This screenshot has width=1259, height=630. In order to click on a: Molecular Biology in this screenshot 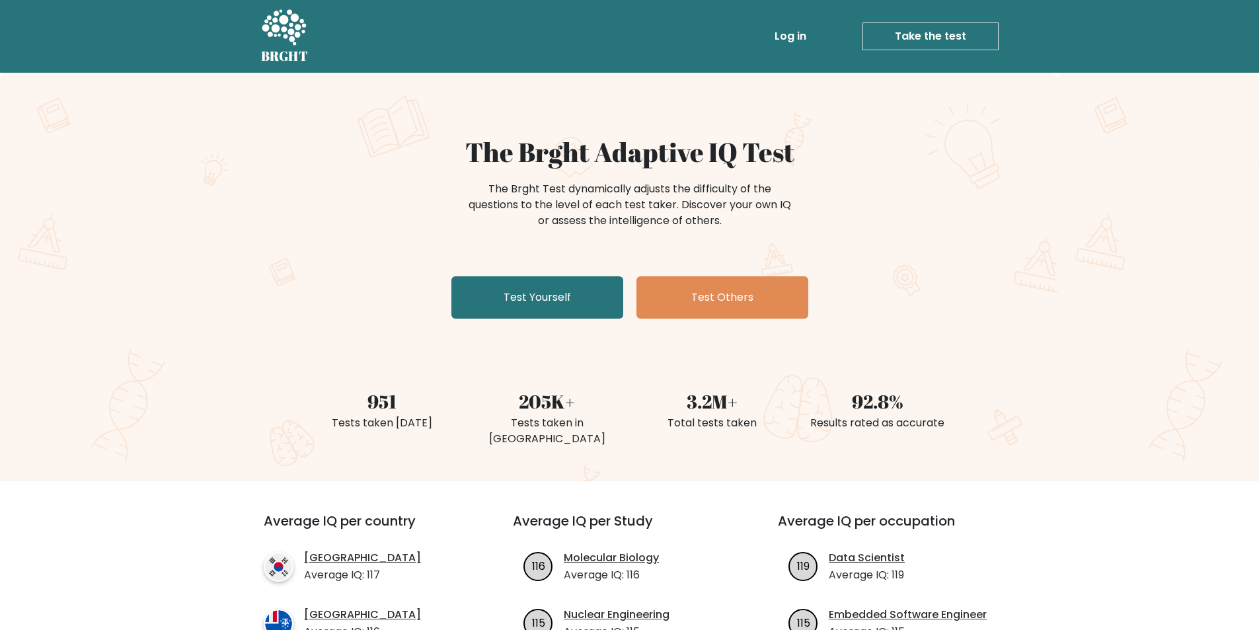, I will do `click(611, 558)`.